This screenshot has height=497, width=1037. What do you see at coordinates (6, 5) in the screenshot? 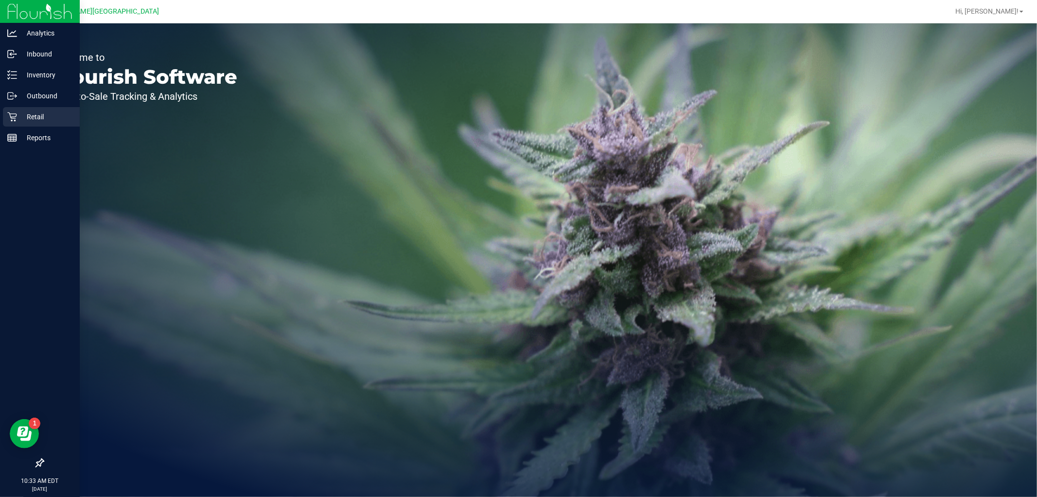
I see `span: 1` at bounding box center [6, 5].